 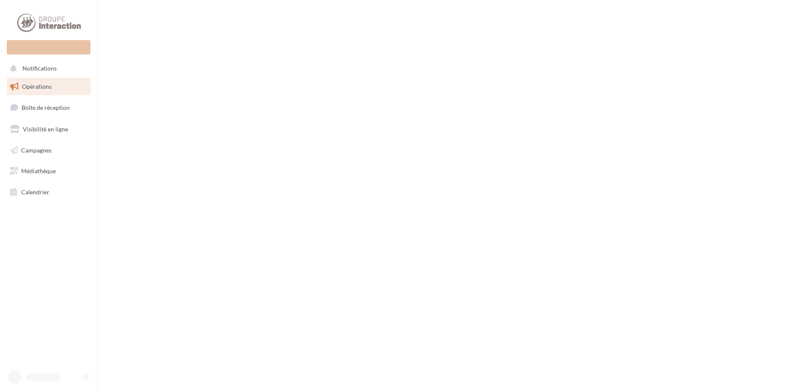 I want to click on span: Médiathèque, so click(x=38, y=171).